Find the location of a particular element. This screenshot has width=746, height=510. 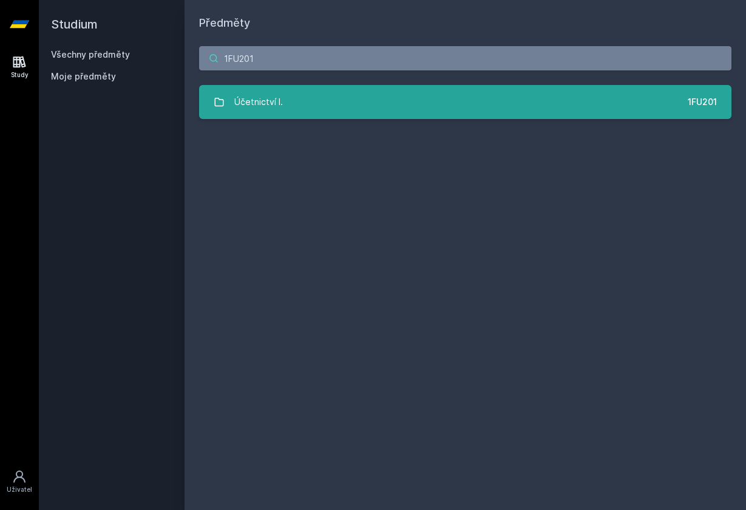

div: Účetnictví I. is located at coordinates (259, 102).